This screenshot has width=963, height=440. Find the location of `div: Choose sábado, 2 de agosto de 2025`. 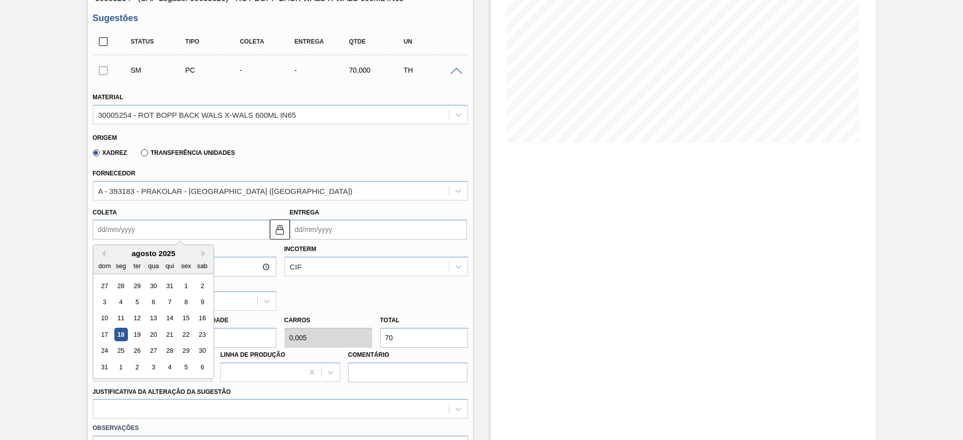

div: Choose sábado, 2 de agosto de 2025 is located at coordinates (202, 286).